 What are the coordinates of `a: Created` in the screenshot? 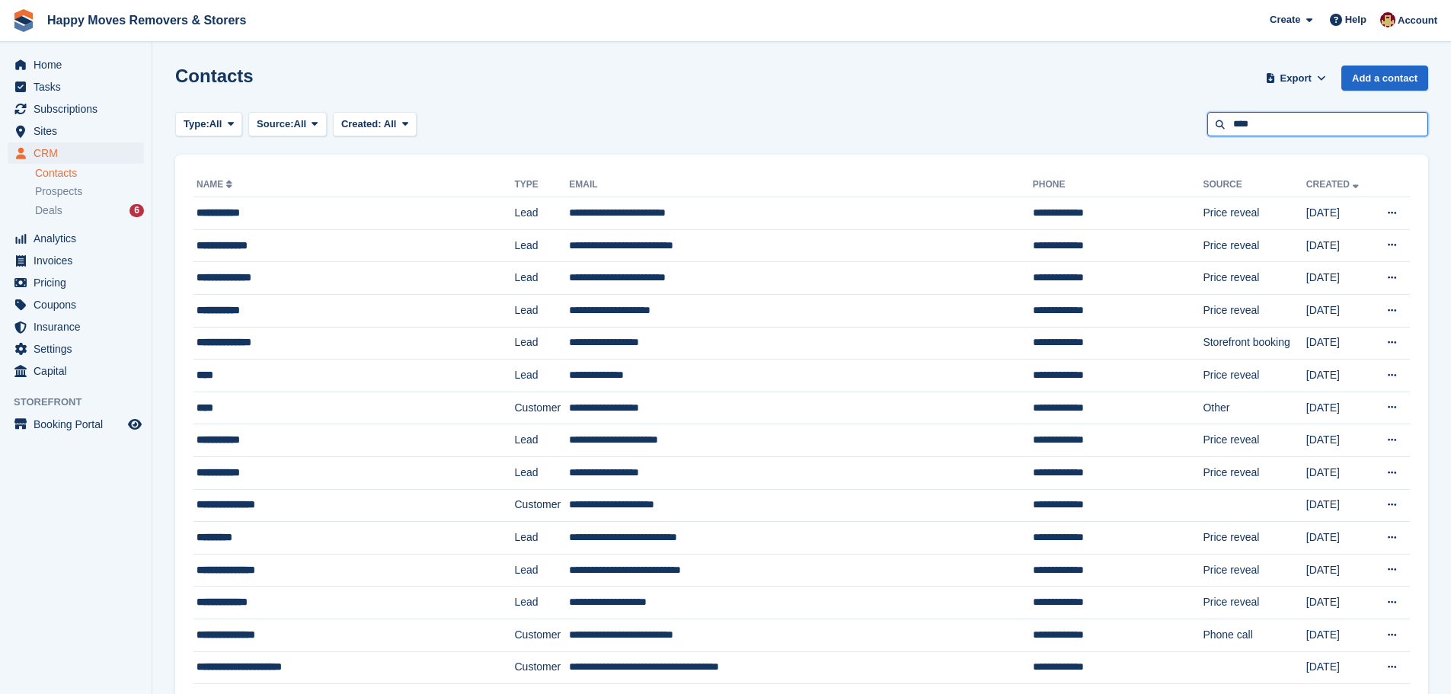 It's located at (1334, 184).